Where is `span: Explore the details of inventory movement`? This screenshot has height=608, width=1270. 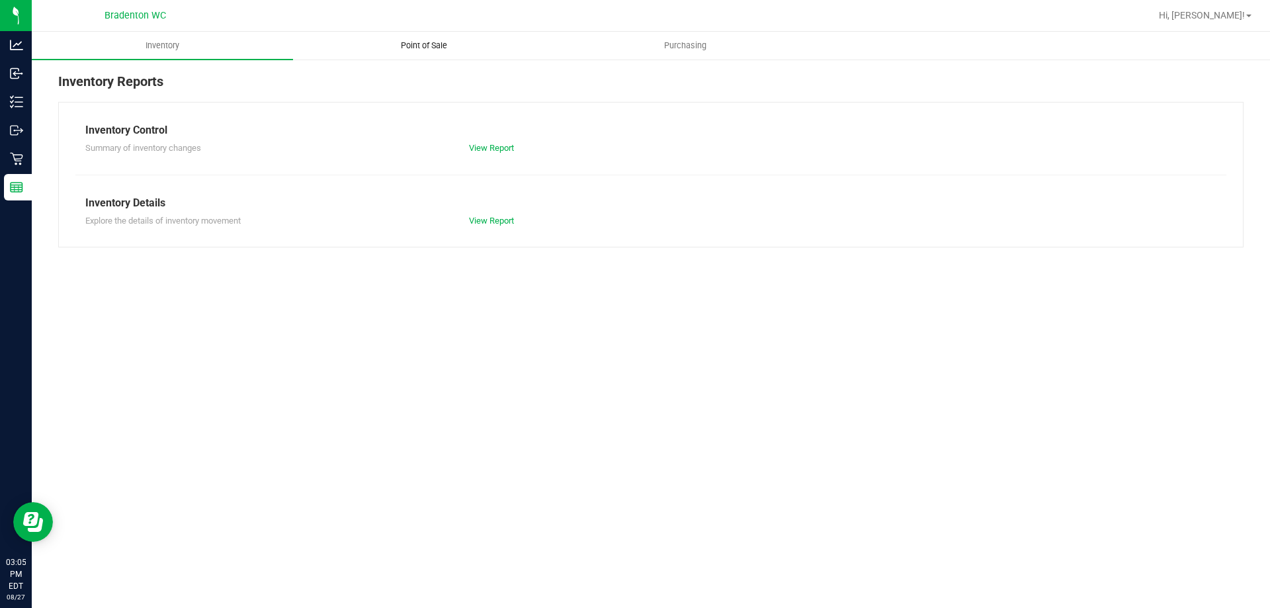 span: Explore the details of inventory movement is located at coordinates (163, 220).